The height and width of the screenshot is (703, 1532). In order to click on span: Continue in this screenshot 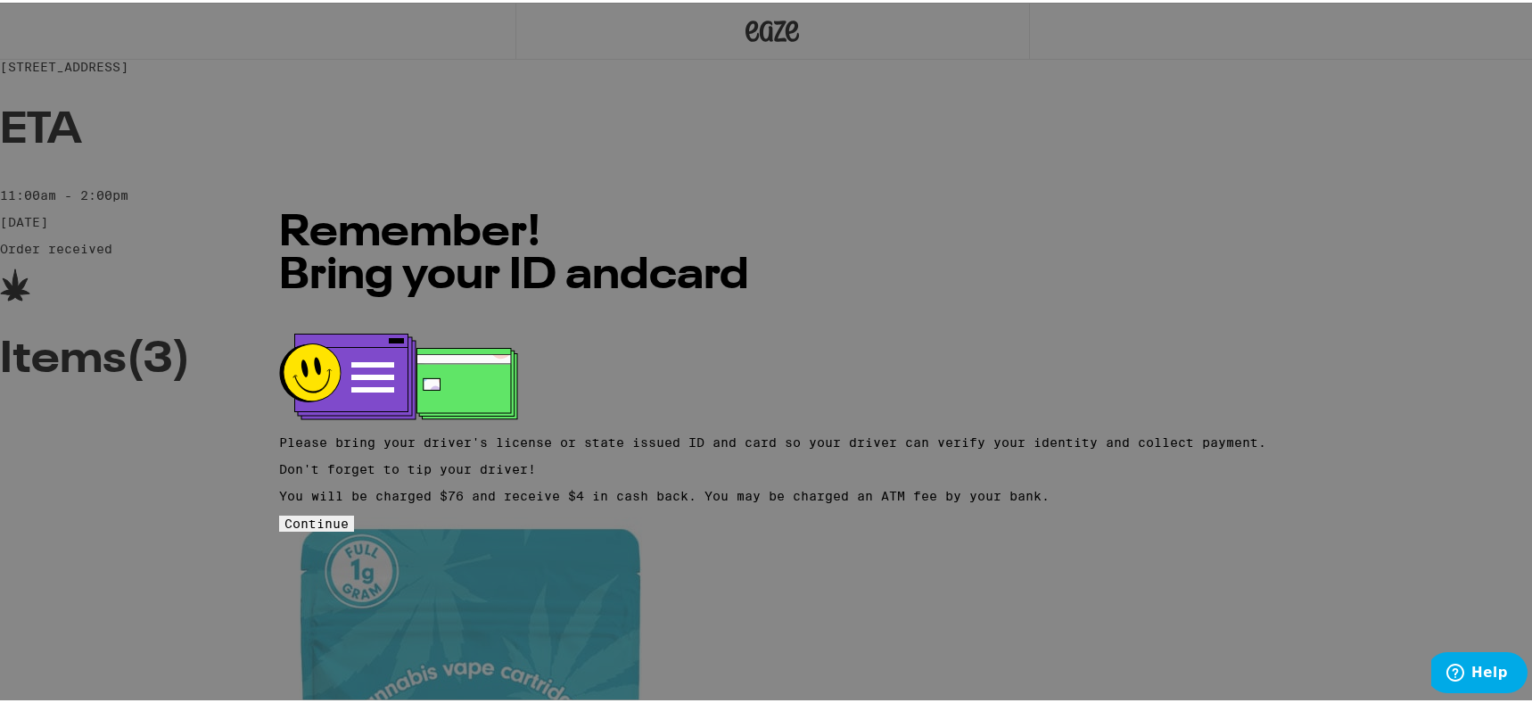, I will do `click(317, 521)`.